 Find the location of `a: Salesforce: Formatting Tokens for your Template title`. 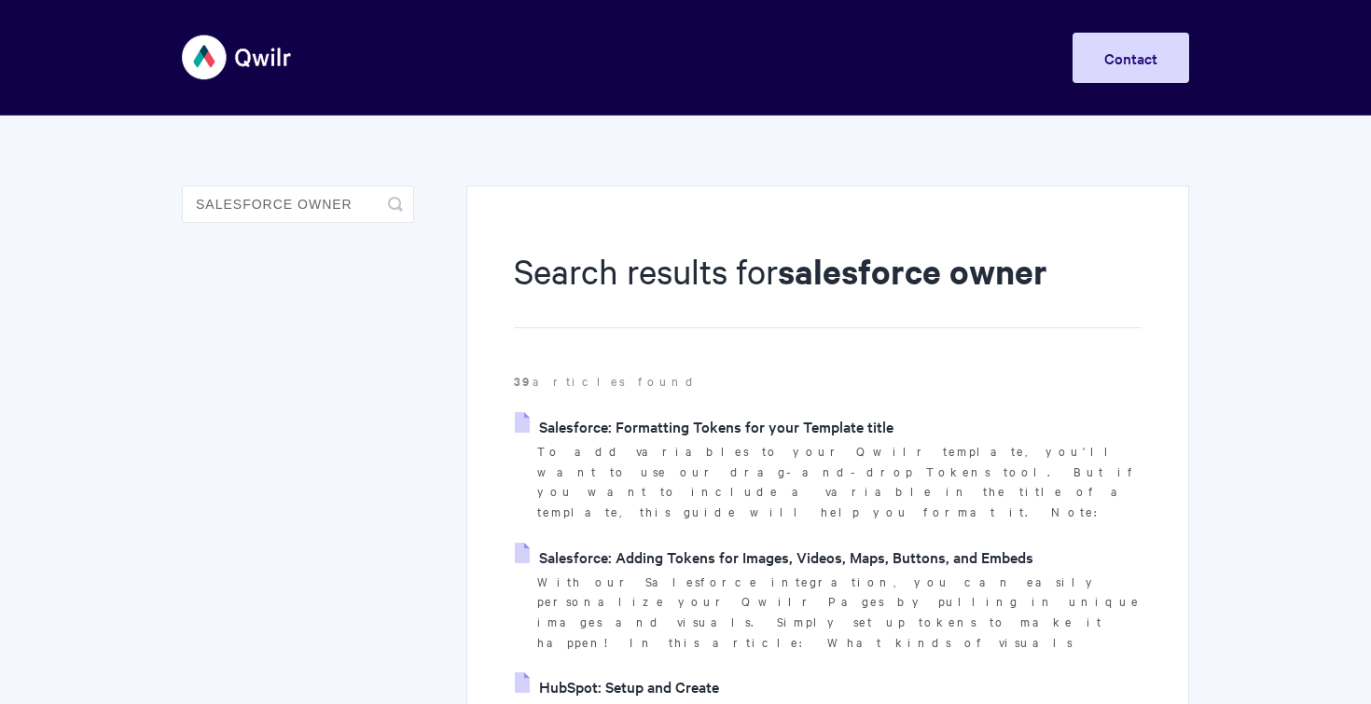

a: Salesforce: Formatting Tokens for your Template title is located at coordinates (704, 426).